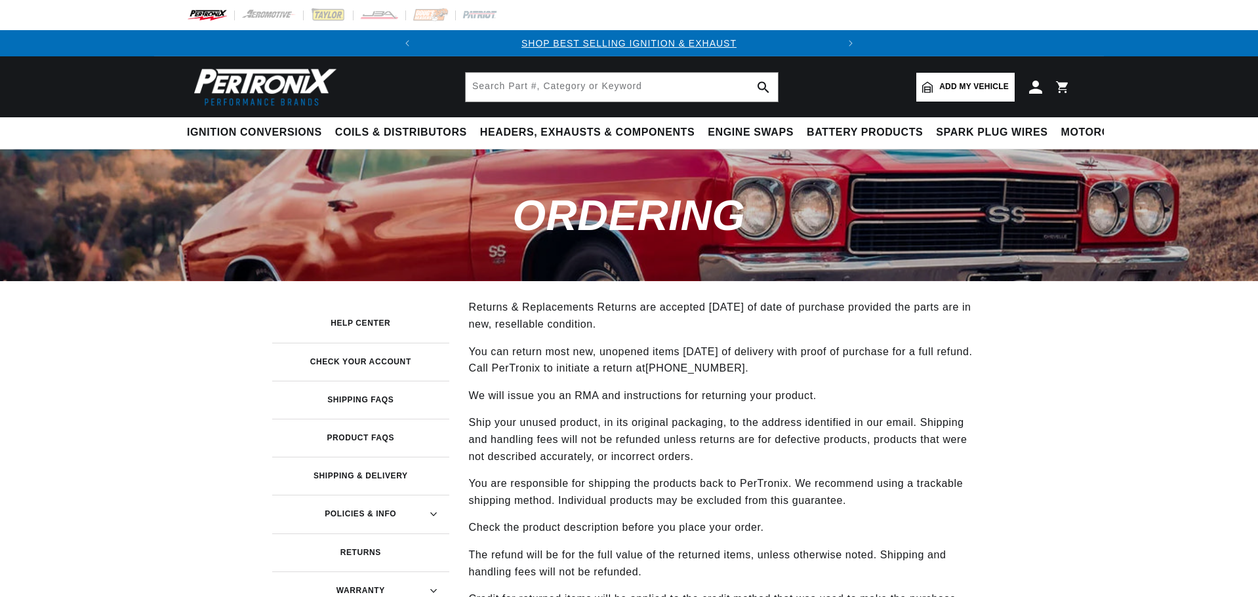  Describe the element at coordinates (763, 87) in the screenshot. I see `button: search button` at that location.